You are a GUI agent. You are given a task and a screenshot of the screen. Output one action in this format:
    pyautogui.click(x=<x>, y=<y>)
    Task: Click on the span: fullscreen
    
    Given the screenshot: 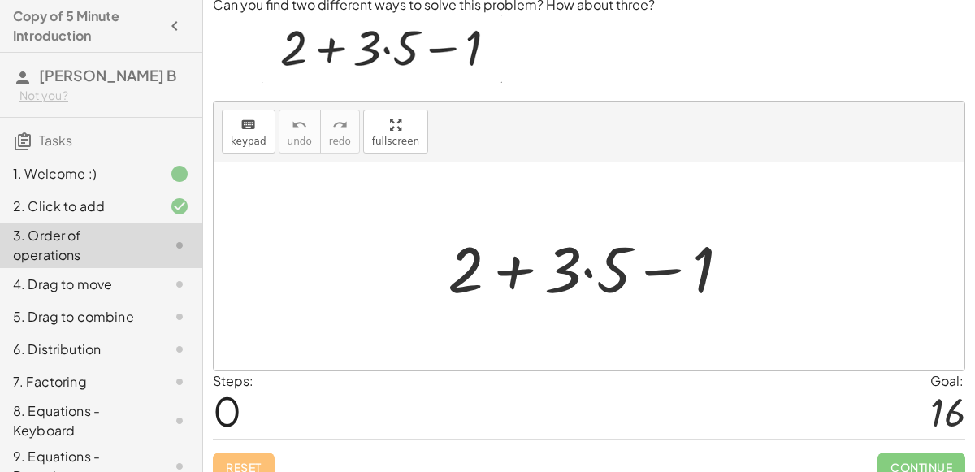 What is the action you would take?
    pyautogui.click(x=396, y=141)
    